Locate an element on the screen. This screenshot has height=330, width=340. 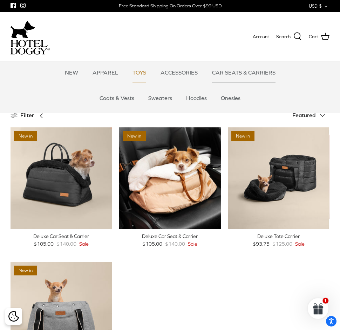
span: $93.75 is located at coordinates (261, 244).